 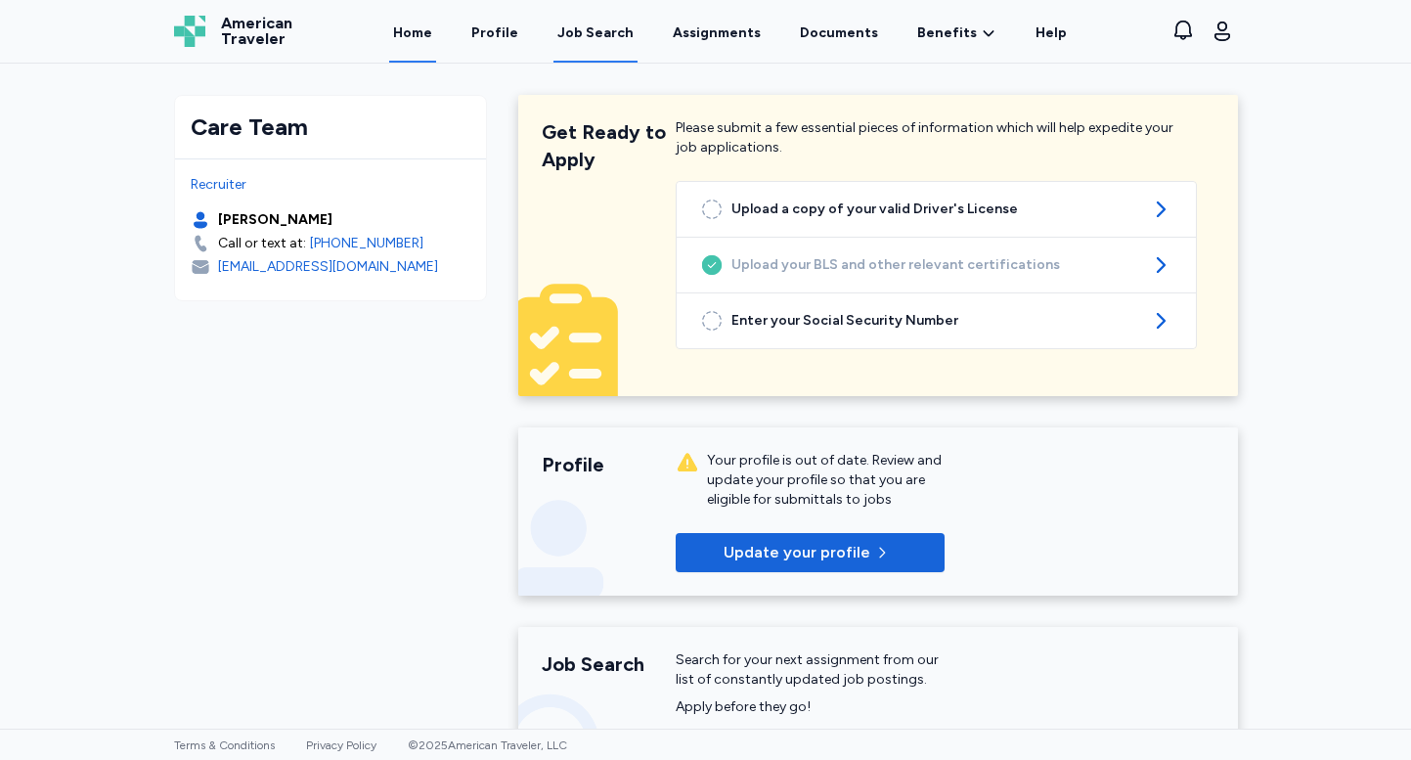 I want to click on span: Upload your BLS and other relevant certifications, so click(x=936, y=265).